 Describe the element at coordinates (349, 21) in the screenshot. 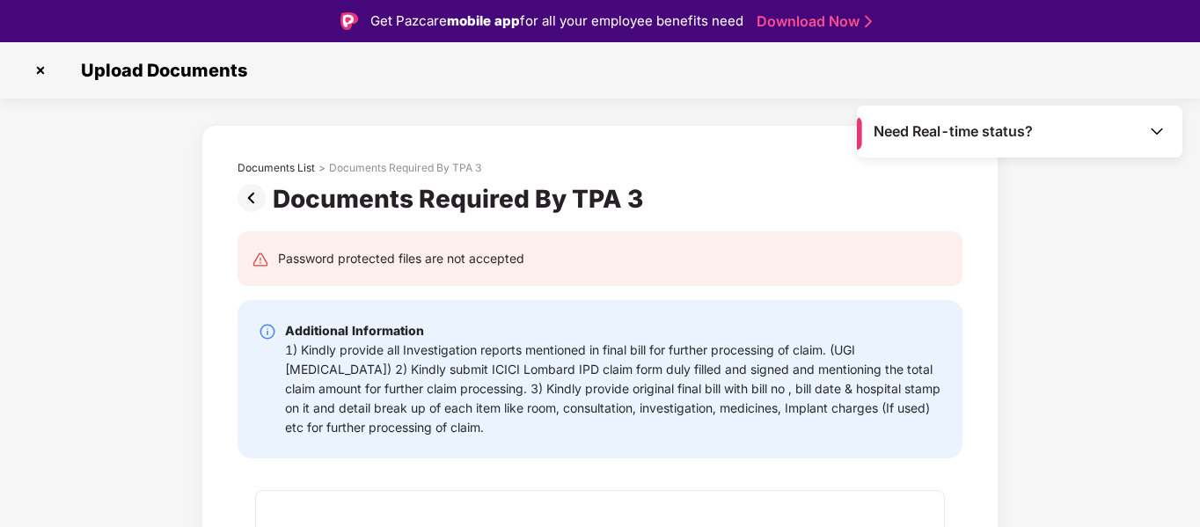

I see `img: Logo` at that location.